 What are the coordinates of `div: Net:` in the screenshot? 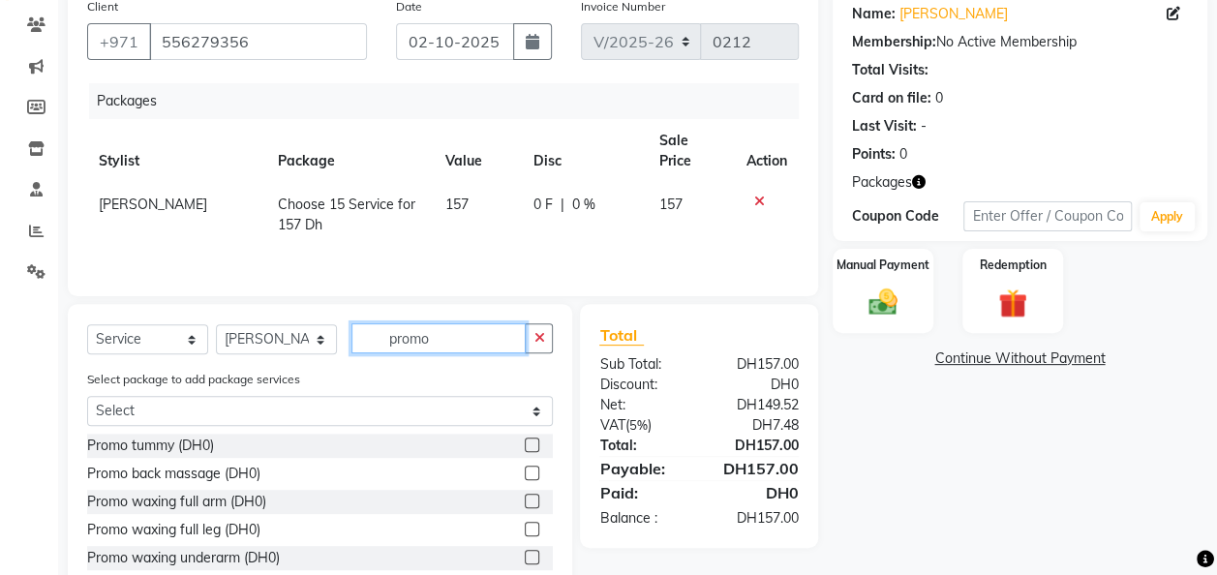 It's located at (642, 405).